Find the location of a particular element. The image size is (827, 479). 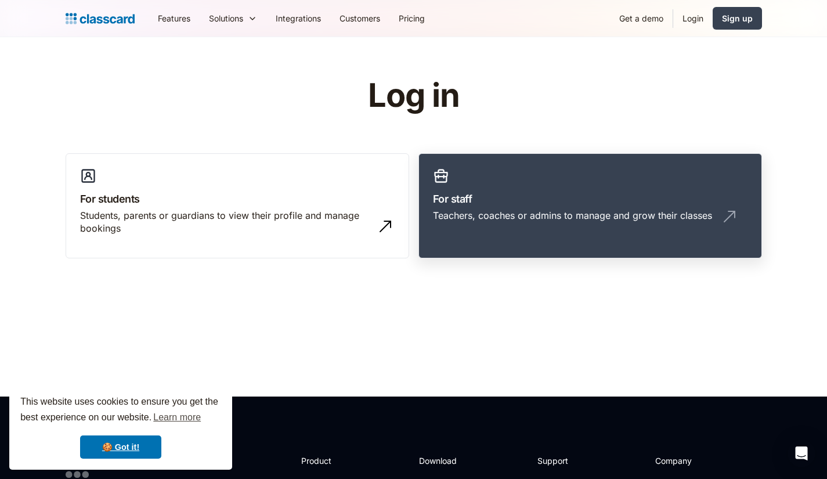

div: Sign up is located at coordinates (737, 18).